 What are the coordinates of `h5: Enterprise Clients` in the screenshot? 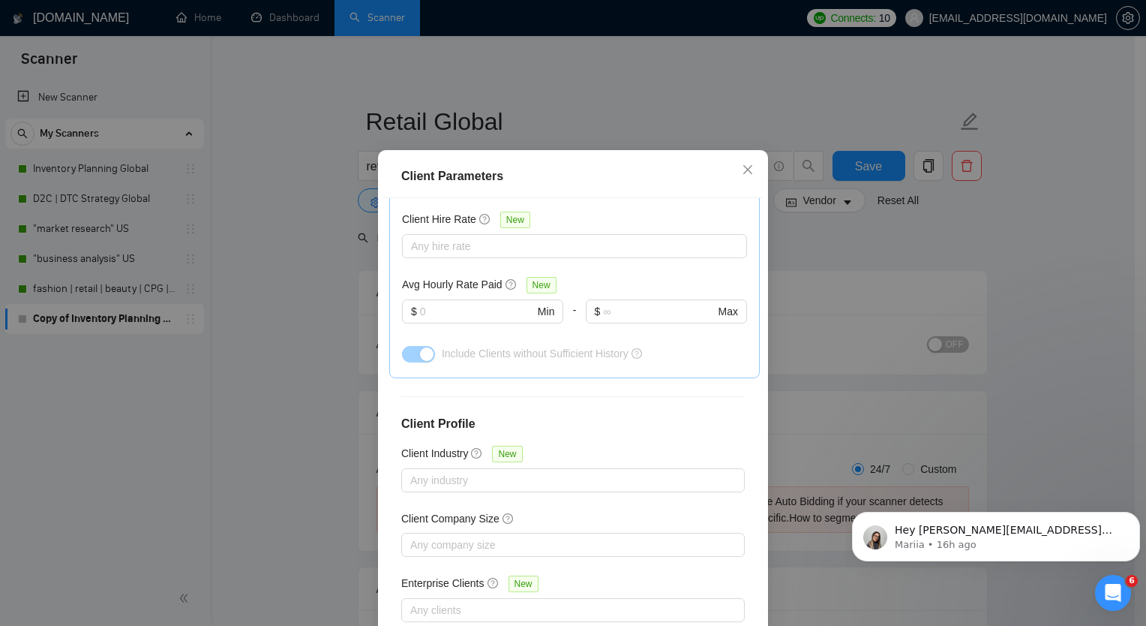 It's located at (443, 583).